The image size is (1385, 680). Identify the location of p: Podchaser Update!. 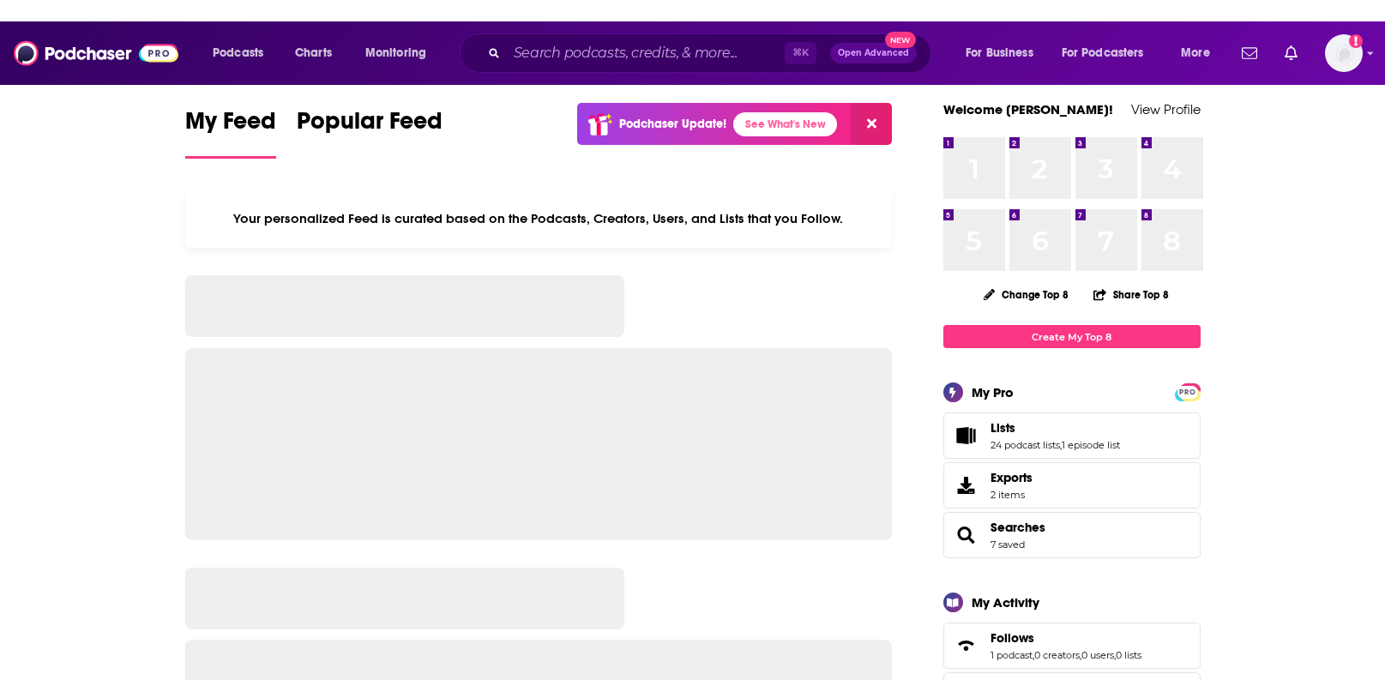
(672, 123).